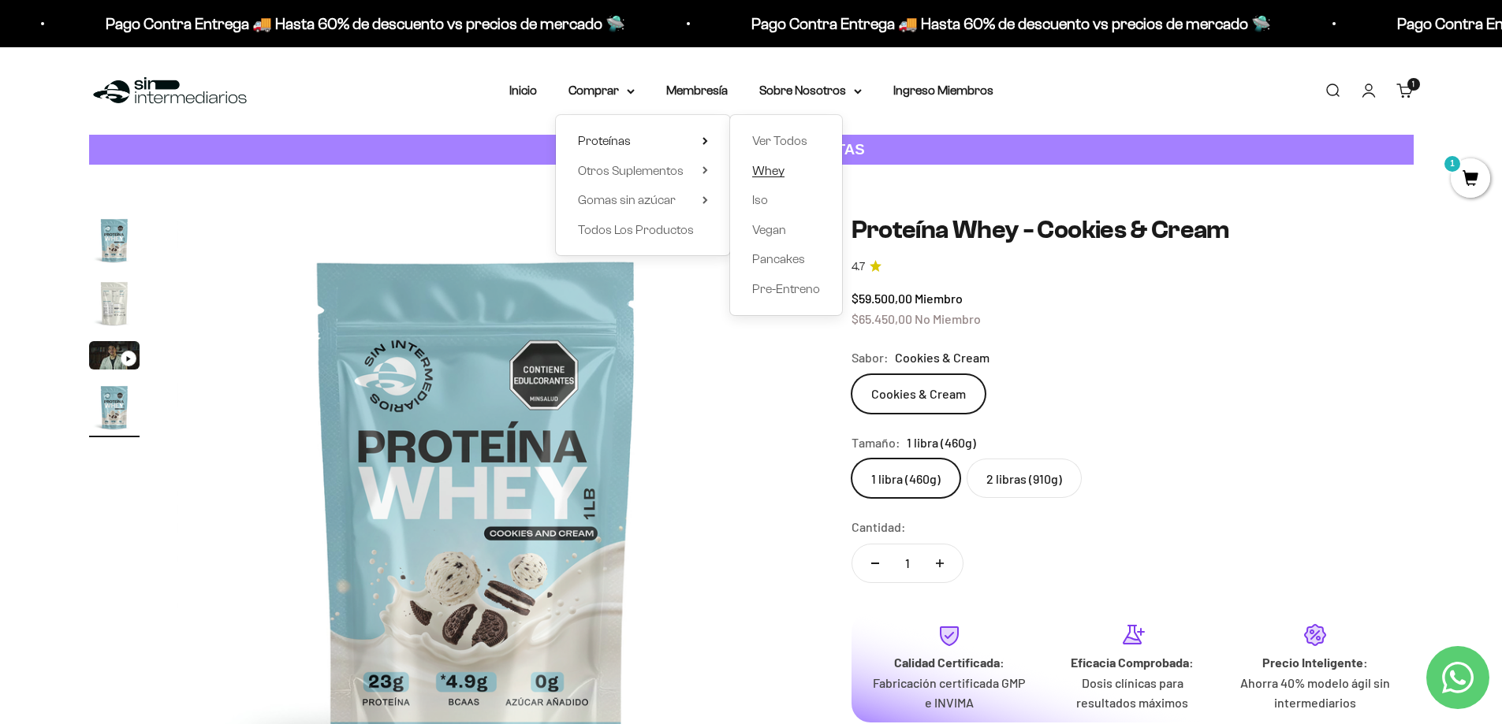 Image resolution: width=1502 pixels, height=724 pixels. What do you see at coordinates (786, 171) in the screenshot?
I see `a: Whey` at bounding box center [786, 171].